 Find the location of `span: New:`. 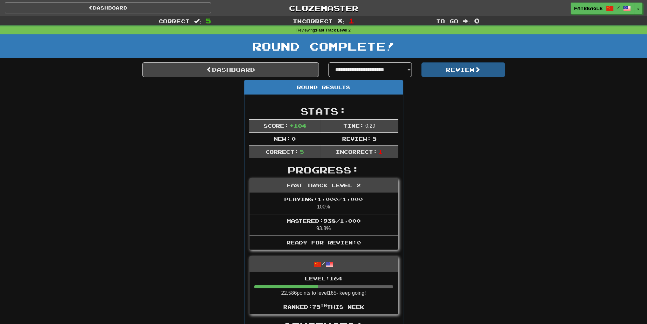

span: New: is located at coordinates (282, 138).